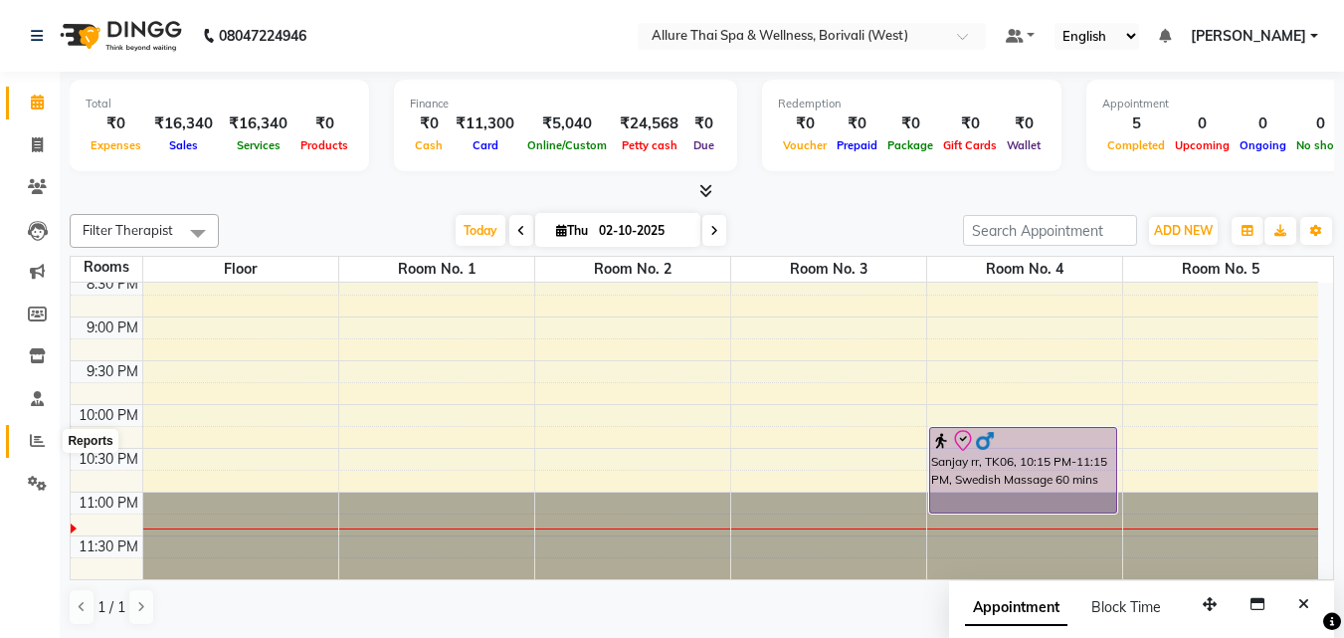 The width and height of the screenshot is (1344, 638). Describe the element at coordinates (127, 230) in the screenshot. I see `span: Filter Therapist` at that location.